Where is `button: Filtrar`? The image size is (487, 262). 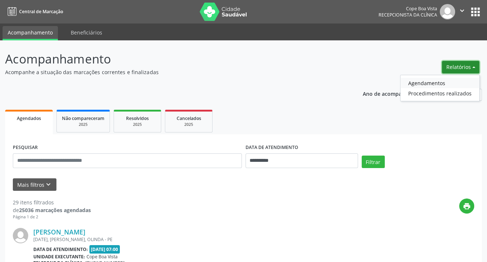 button: Filtrar is located at coordinates (373, 162).